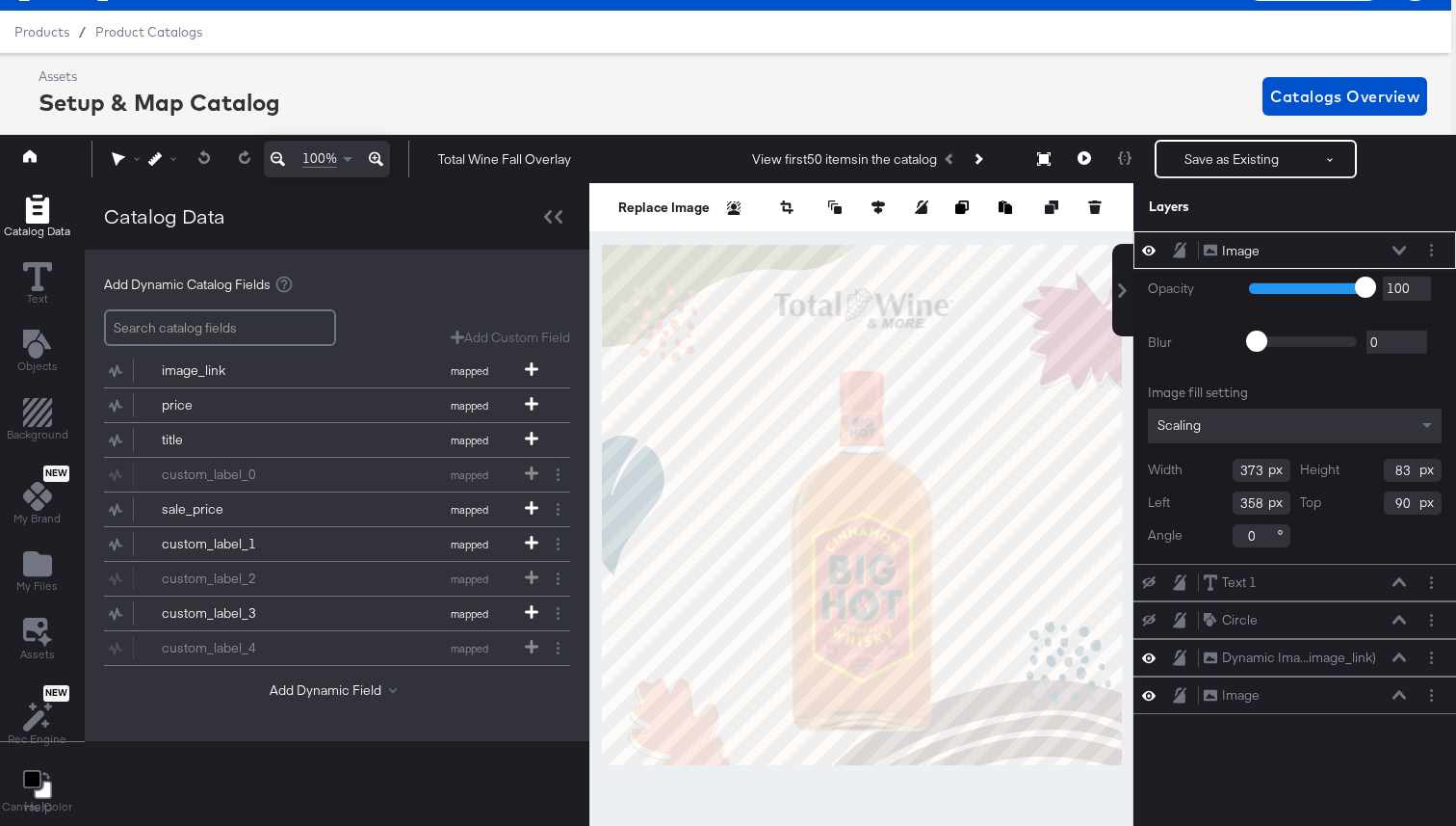 This screenshot has height=826, width=1456. I want to click on button: titlemapped, so click(324, 439).